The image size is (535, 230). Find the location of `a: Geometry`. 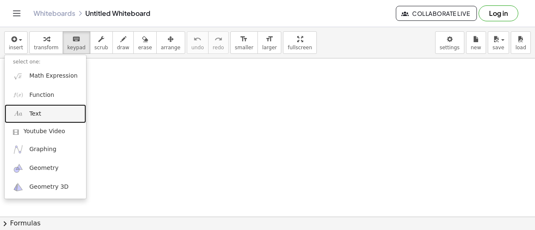

a: Geometry is located at coordinates (45, 168).